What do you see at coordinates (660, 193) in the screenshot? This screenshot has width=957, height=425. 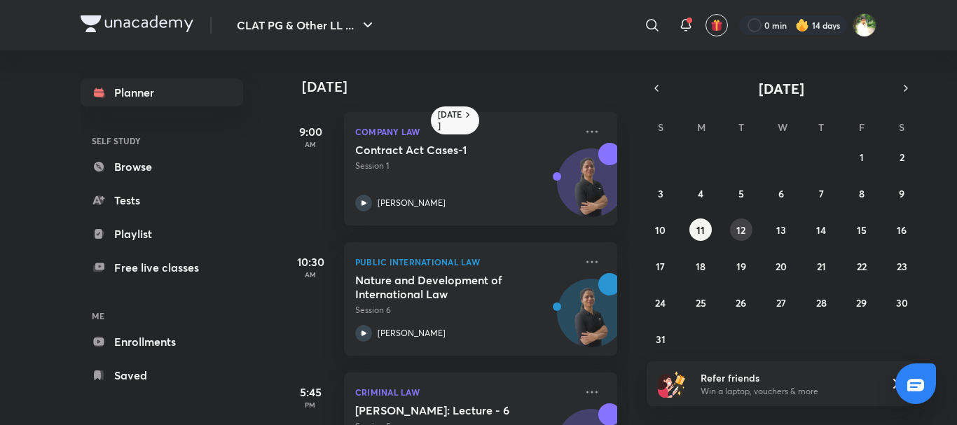 I see `button: August 3, 2025` at bounding box center [660, 193].